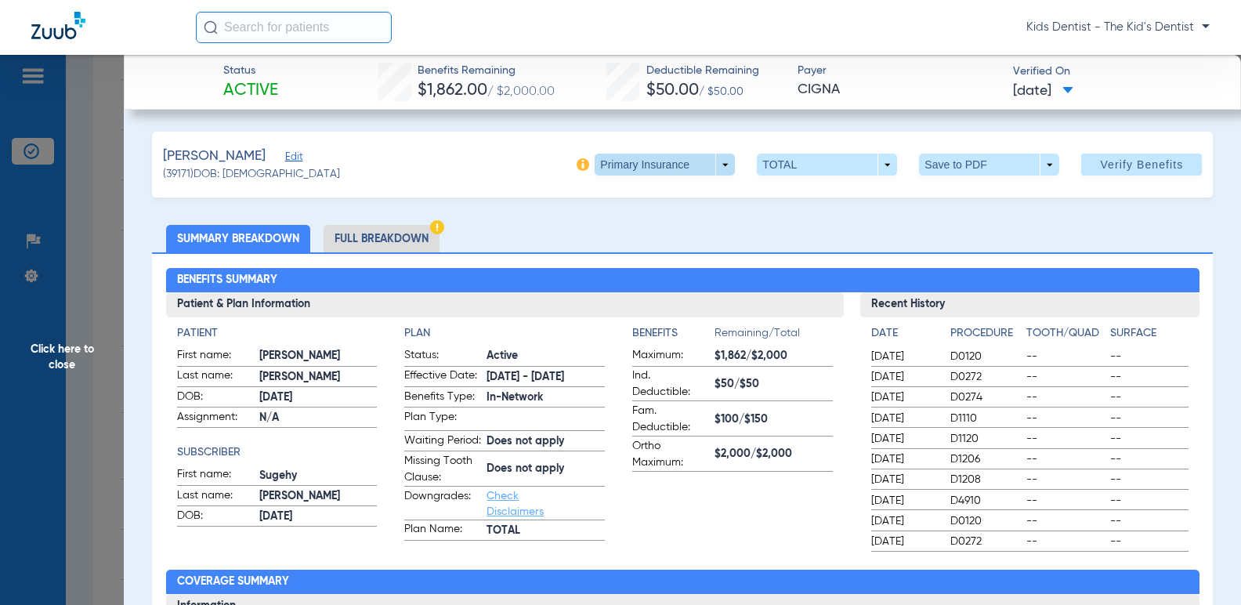  What do you see at coordinates (986, 333) in the screenshot?
I see `h4: Procedure` at bounding box center [986, 333].